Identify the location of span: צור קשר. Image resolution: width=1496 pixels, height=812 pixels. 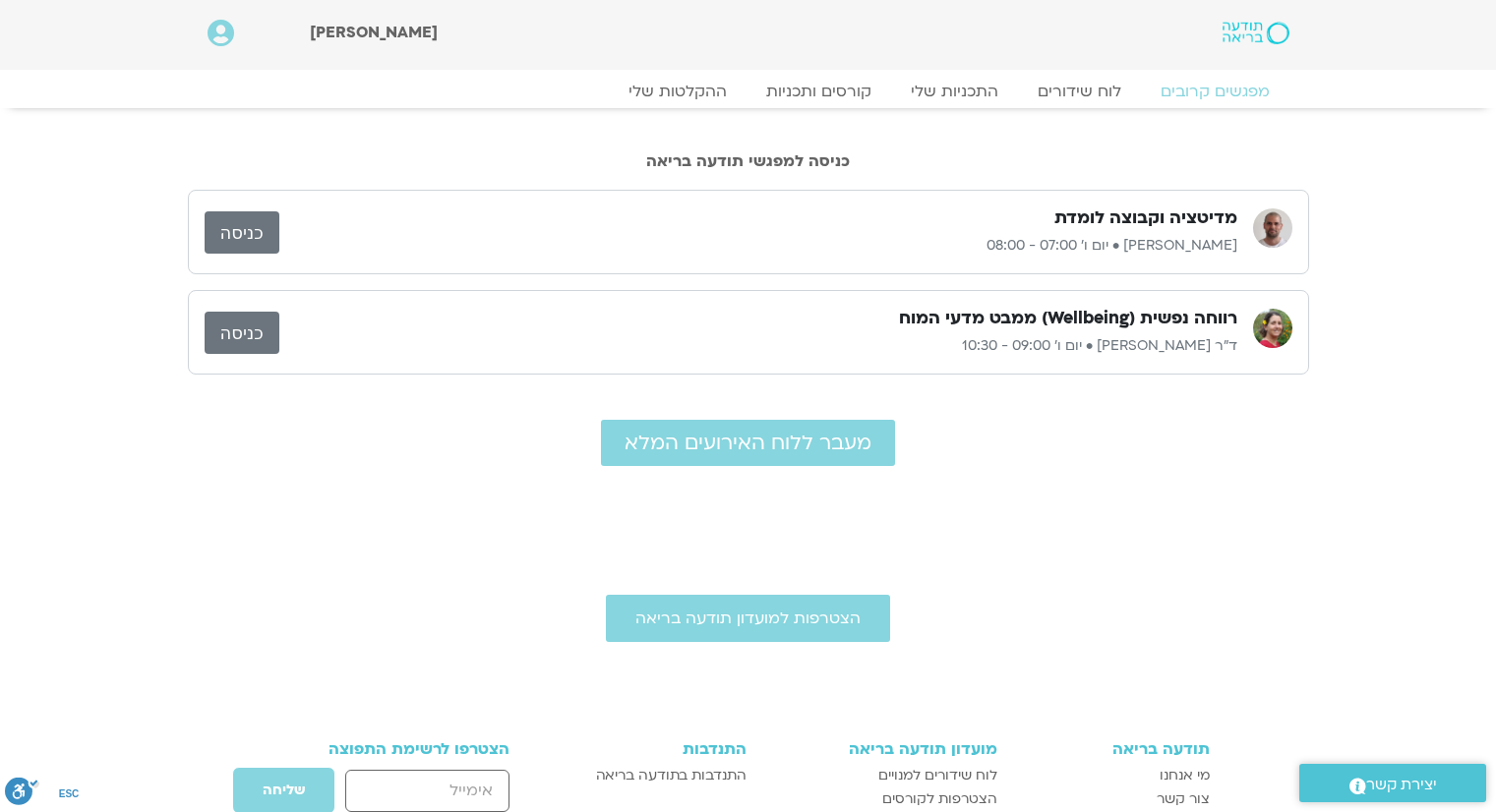
(1183, 799).